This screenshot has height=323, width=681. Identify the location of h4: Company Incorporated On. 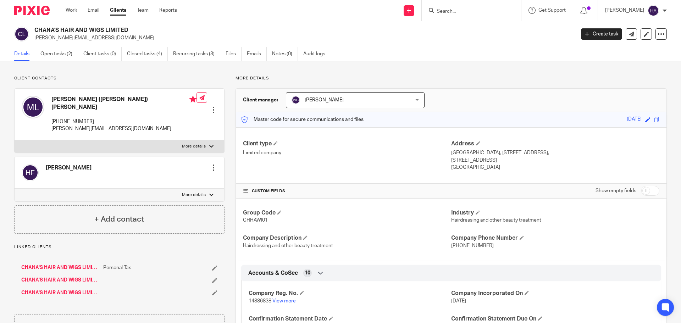
(552, 293).